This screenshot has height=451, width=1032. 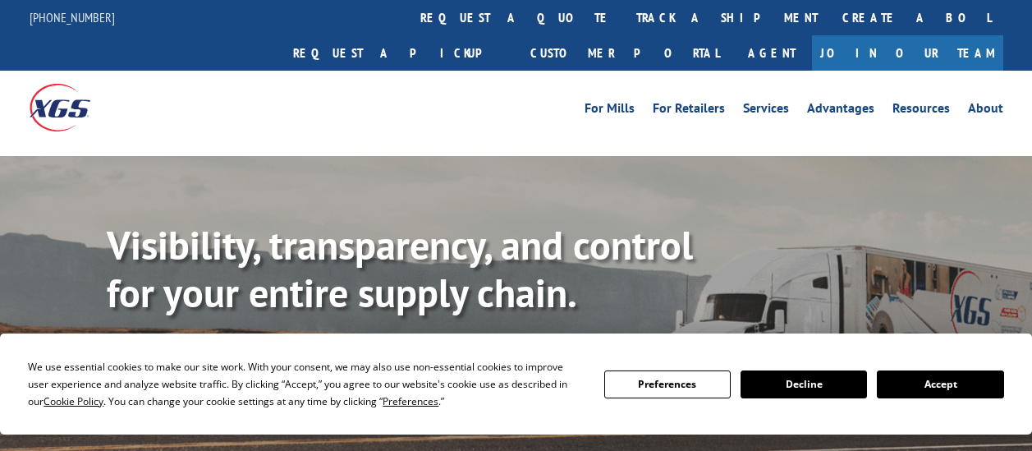 I want to click on button: Accept, so click(x=940, y=384).